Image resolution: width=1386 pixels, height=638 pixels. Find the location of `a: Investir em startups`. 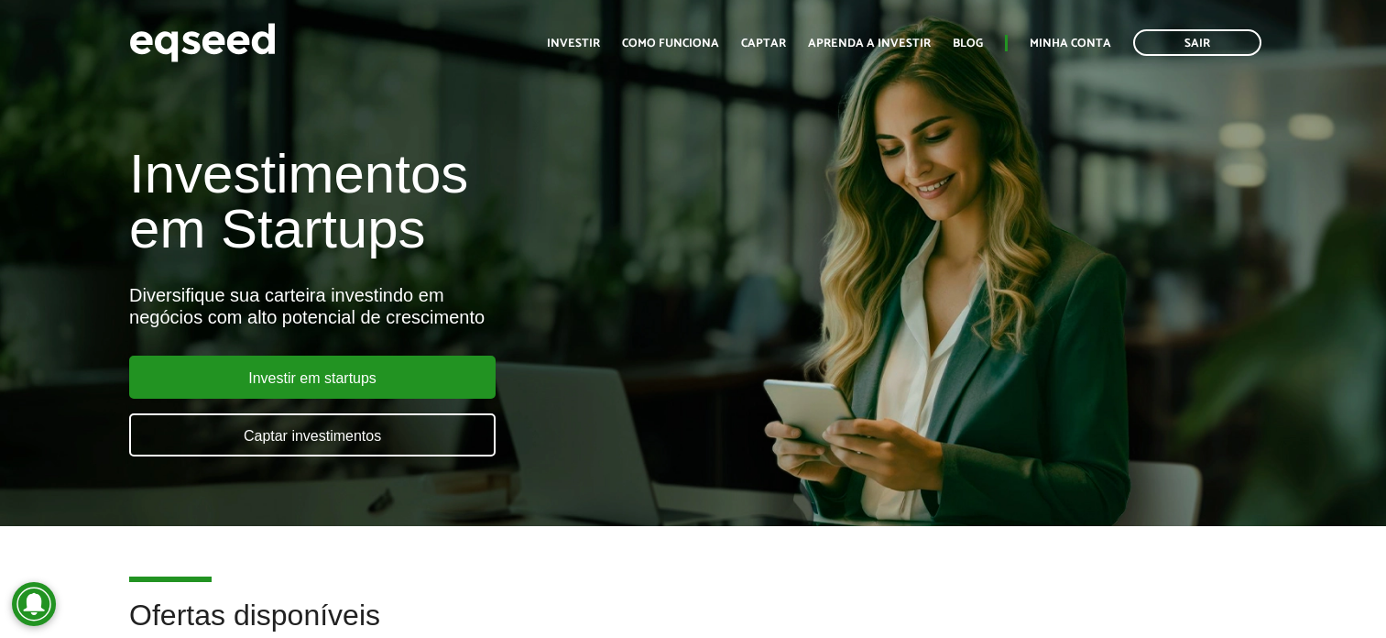

a: Investir em startups is located at coordinates (312, 377).